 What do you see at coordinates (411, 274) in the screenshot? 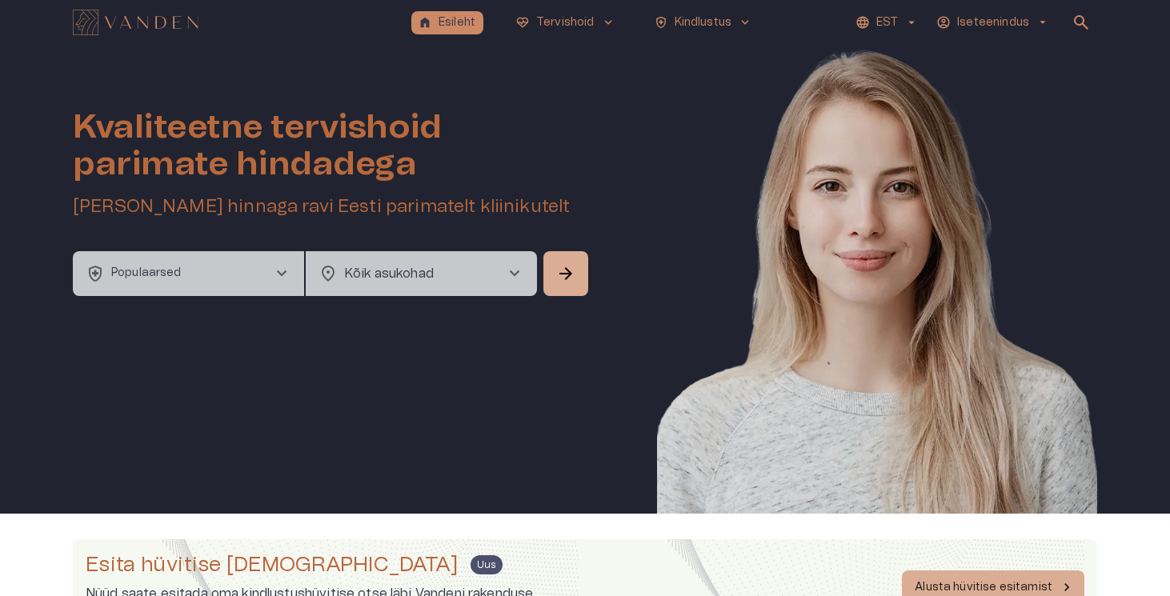
I see `p: Kõik asukohad` at bounding box center [411, 274].